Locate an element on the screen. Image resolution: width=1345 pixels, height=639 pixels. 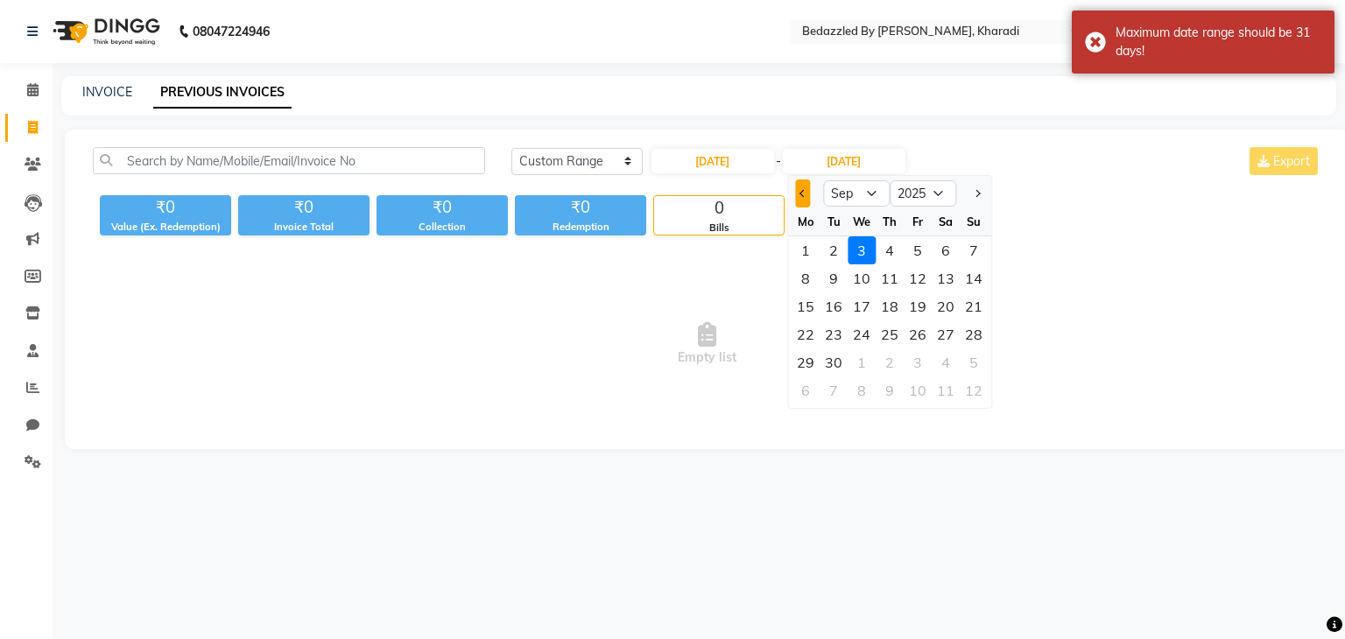
div: 27 is located at coordinates (946, 334).